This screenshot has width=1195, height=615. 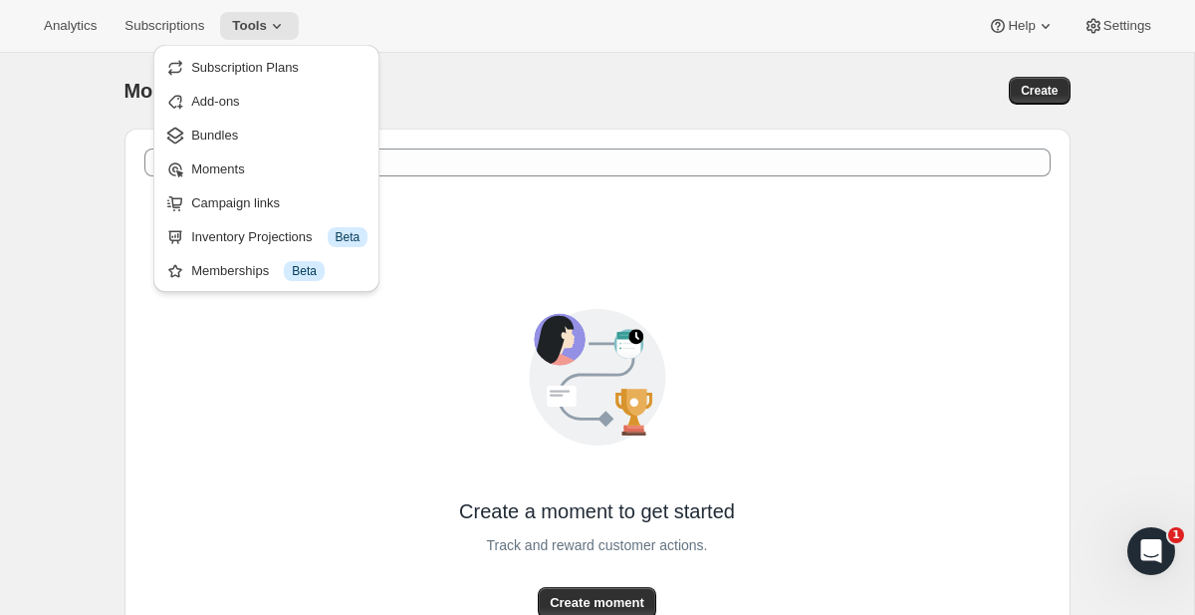 I want to click on span: Settings, so click(x=1128, y=26).